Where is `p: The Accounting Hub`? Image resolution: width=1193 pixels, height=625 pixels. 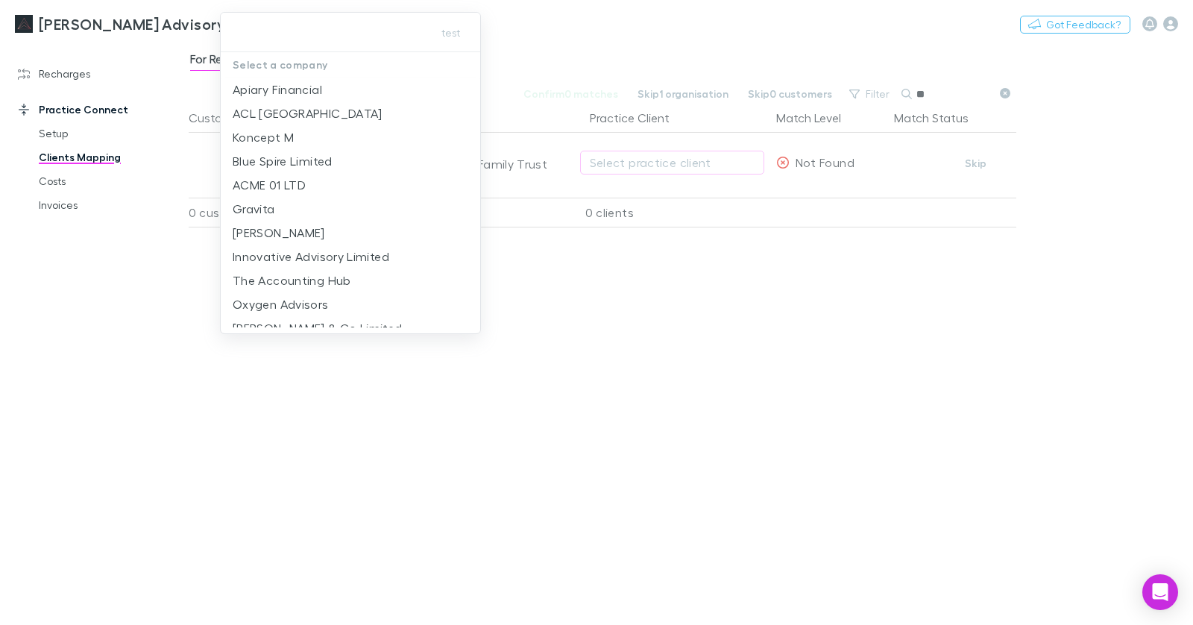
p: The Accounting Hub is located at coordinates (292, 280).